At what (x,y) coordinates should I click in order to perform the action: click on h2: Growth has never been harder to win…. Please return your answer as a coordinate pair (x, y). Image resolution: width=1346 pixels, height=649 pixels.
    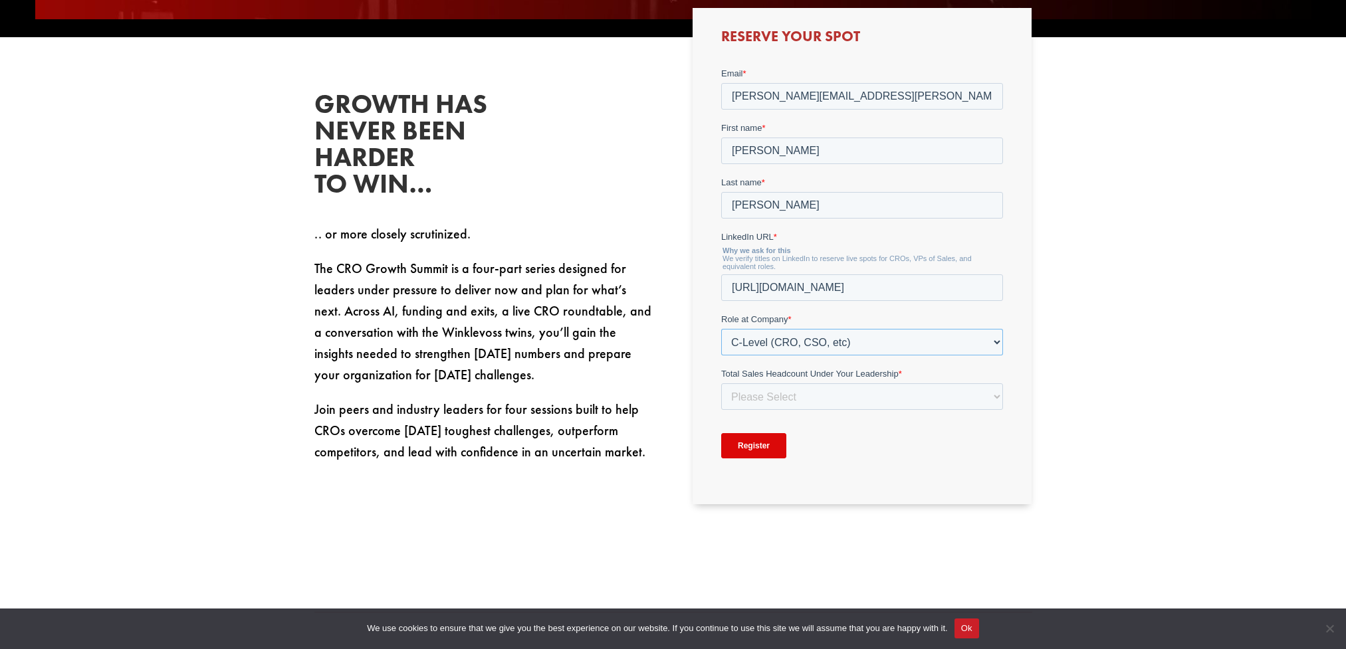
    Looking at the image, I should click on (414, 148).